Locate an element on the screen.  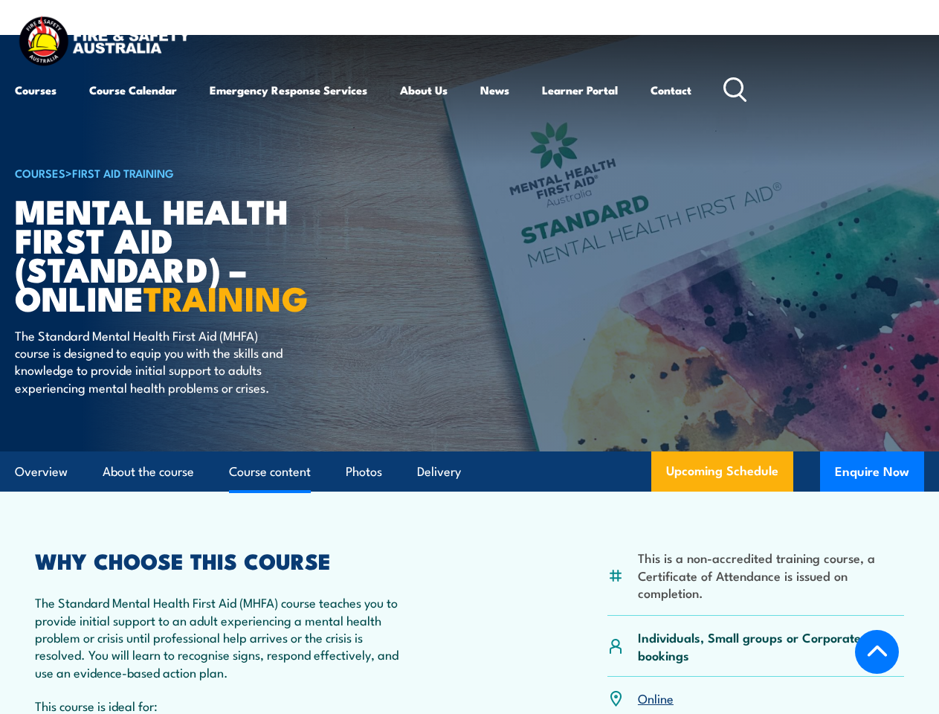
a: Courses is located at coordinates (36, 90).